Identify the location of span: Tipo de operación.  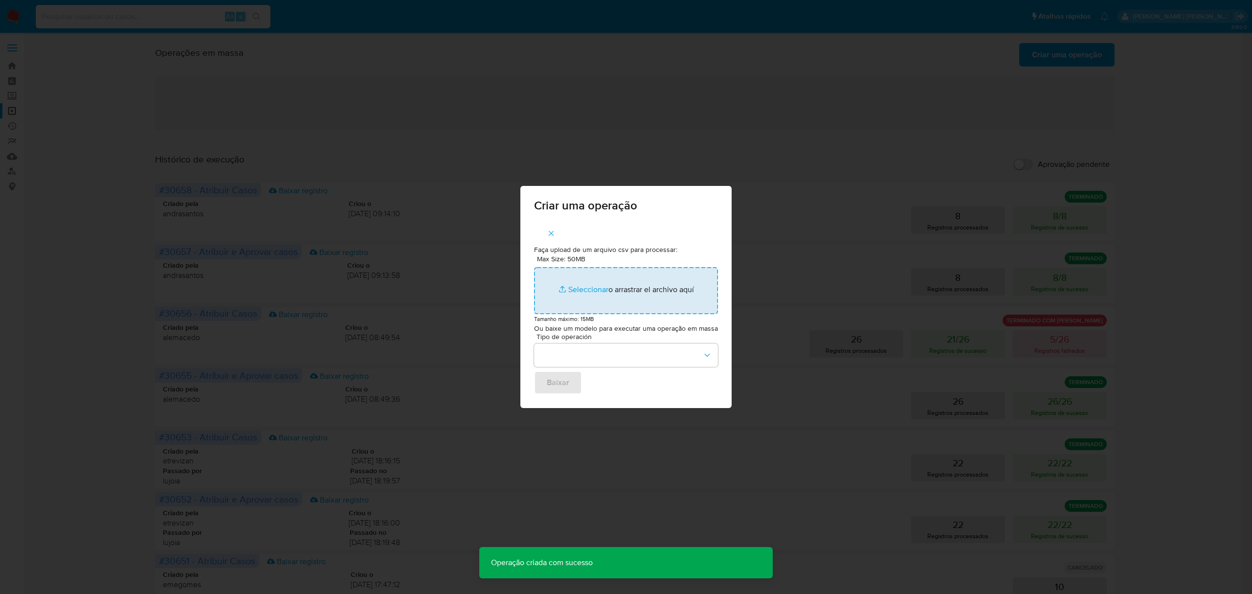
(628, 336).